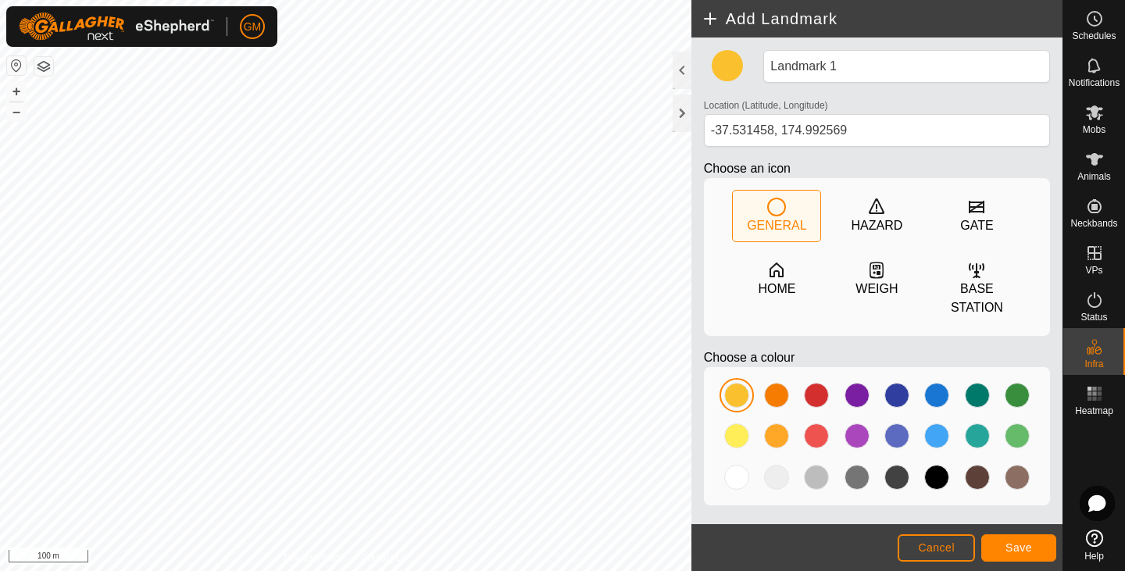 The height and width of the screenshot is (571, 1125). What do you see at coordinates (976, 226) in the screenshot?
I see `div: GATE` at bounding box center [976, 226].